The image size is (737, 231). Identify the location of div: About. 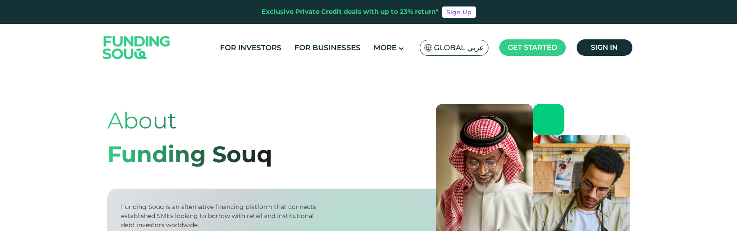
(190, 121).